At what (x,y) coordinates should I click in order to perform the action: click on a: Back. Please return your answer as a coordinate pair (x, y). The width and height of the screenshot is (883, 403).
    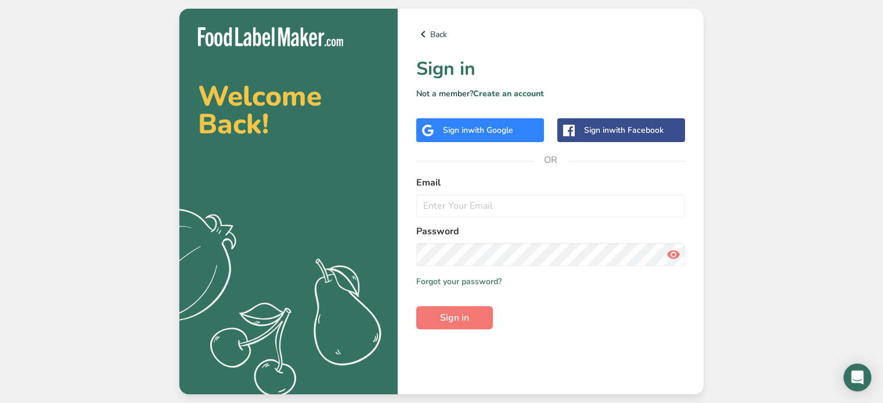
    Looking at the image, I should click on (550, 34).